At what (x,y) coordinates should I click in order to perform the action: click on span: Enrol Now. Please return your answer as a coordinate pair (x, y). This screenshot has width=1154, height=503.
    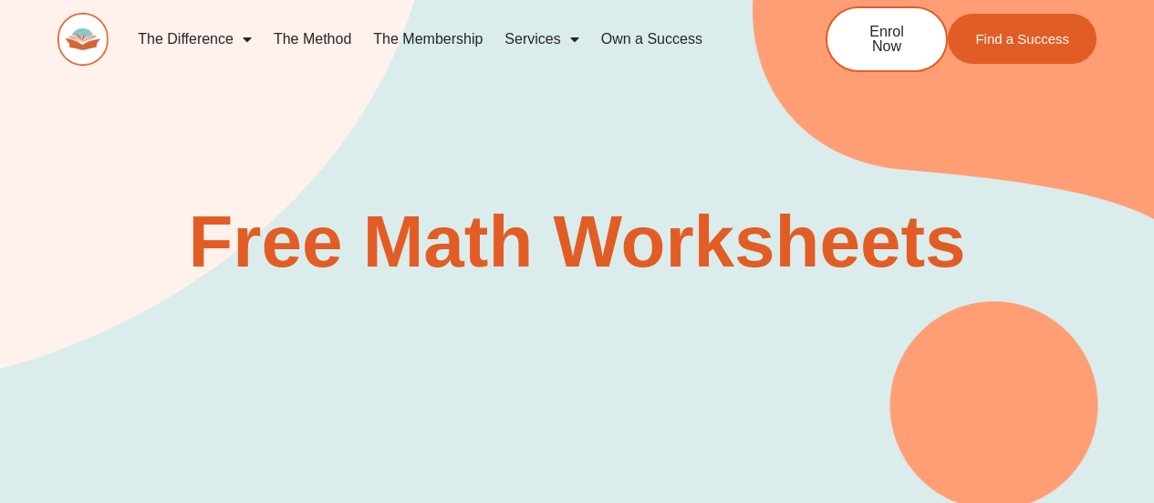
    Looking at the image, I should click on (887, 39).